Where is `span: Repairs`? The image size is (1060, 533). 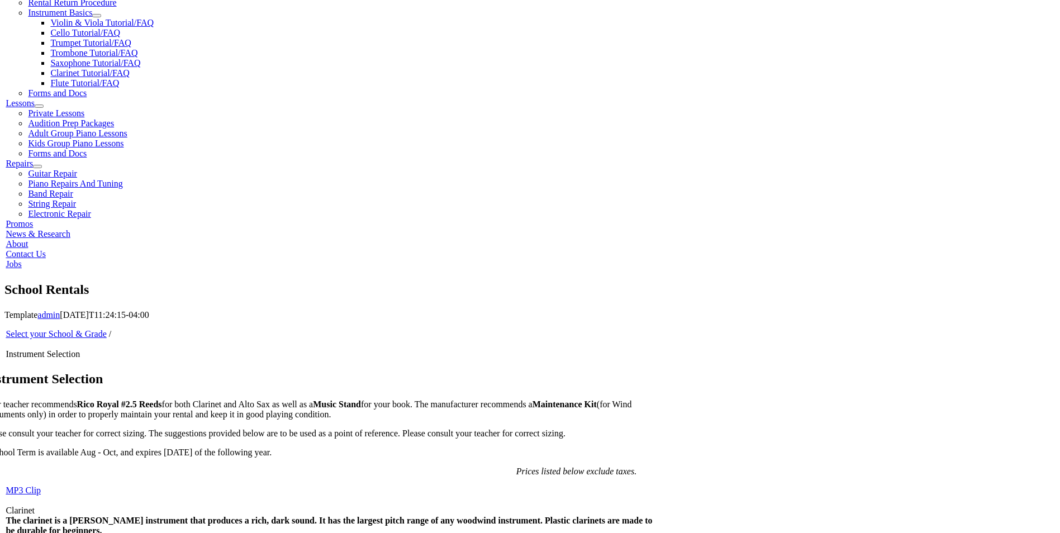
span: Repairs is located at coordinates (19, 163).